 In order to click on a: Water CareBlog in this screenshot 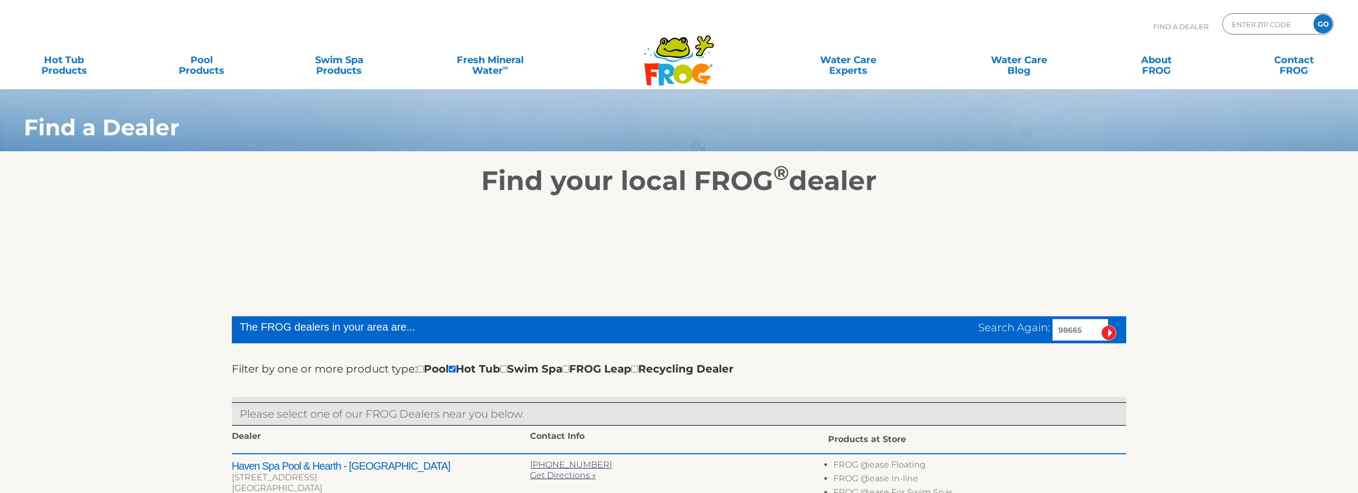, I will do `click(1019, 60)`.